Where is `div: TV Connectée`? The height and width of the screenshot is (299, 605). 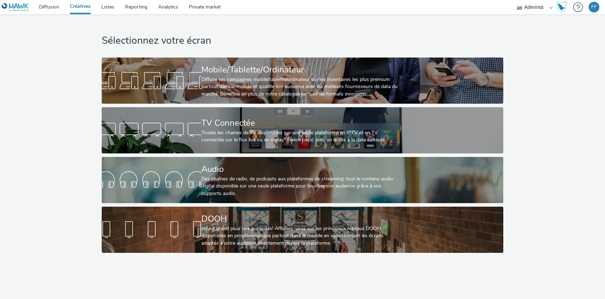 div: TV Connectée is located at coordinates (301, 123).